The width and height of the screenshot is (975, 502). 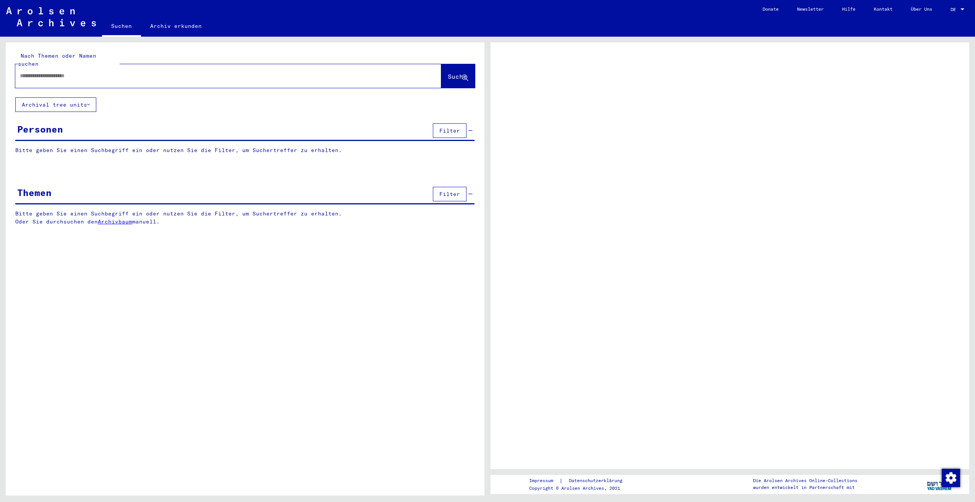 I want to click on img: yv_logo.png, so click(x=939, y=484).